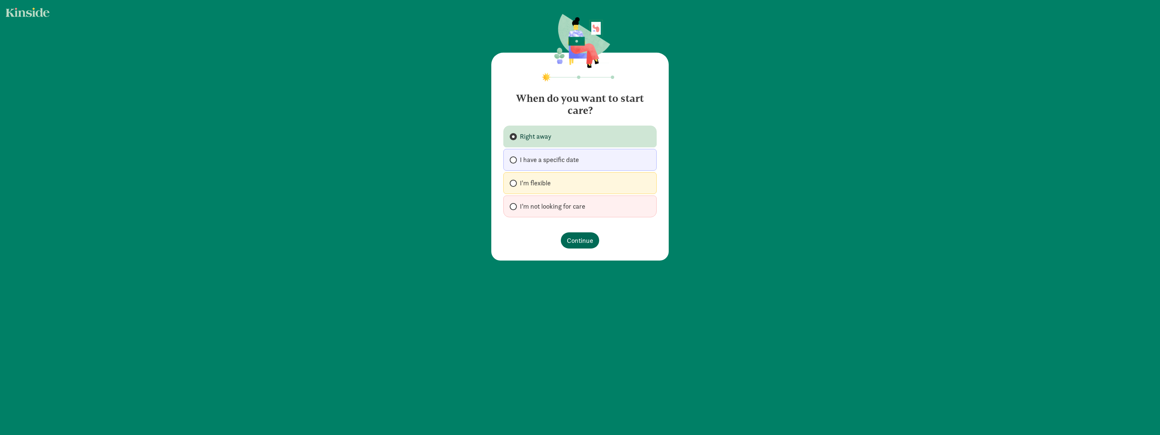 The image size is (1160, 435). I want to click on button: Continue, so click(580, 240).